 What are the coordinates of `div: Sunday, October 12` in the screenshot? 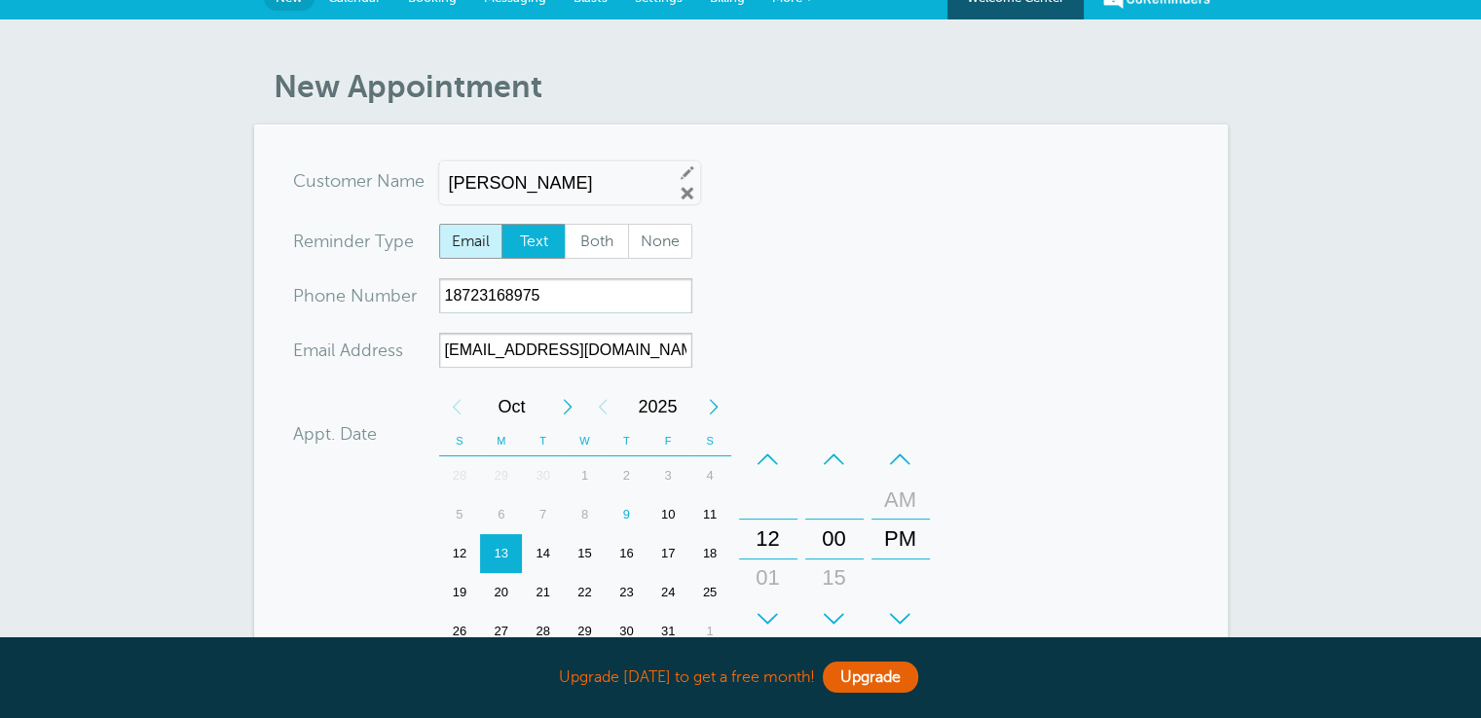 It's located at (459, 554).